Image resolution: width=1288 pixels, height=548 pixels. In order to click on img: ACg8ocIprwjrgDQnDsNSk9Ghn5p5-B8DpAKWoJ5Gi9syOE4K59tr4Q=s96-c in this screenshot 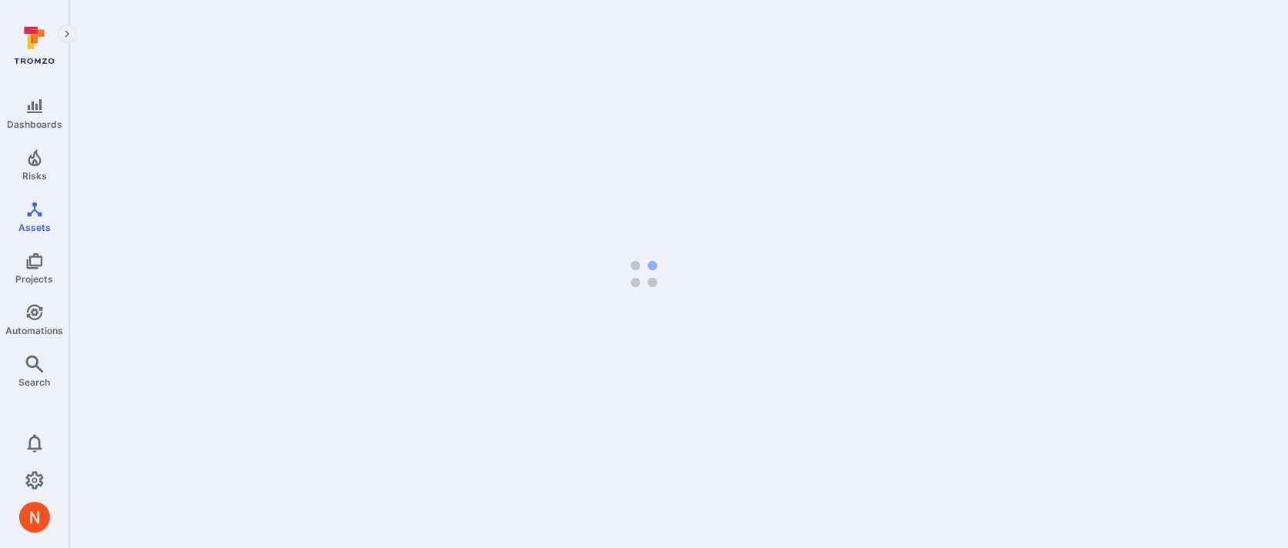, I will do `click(35, 517)`.